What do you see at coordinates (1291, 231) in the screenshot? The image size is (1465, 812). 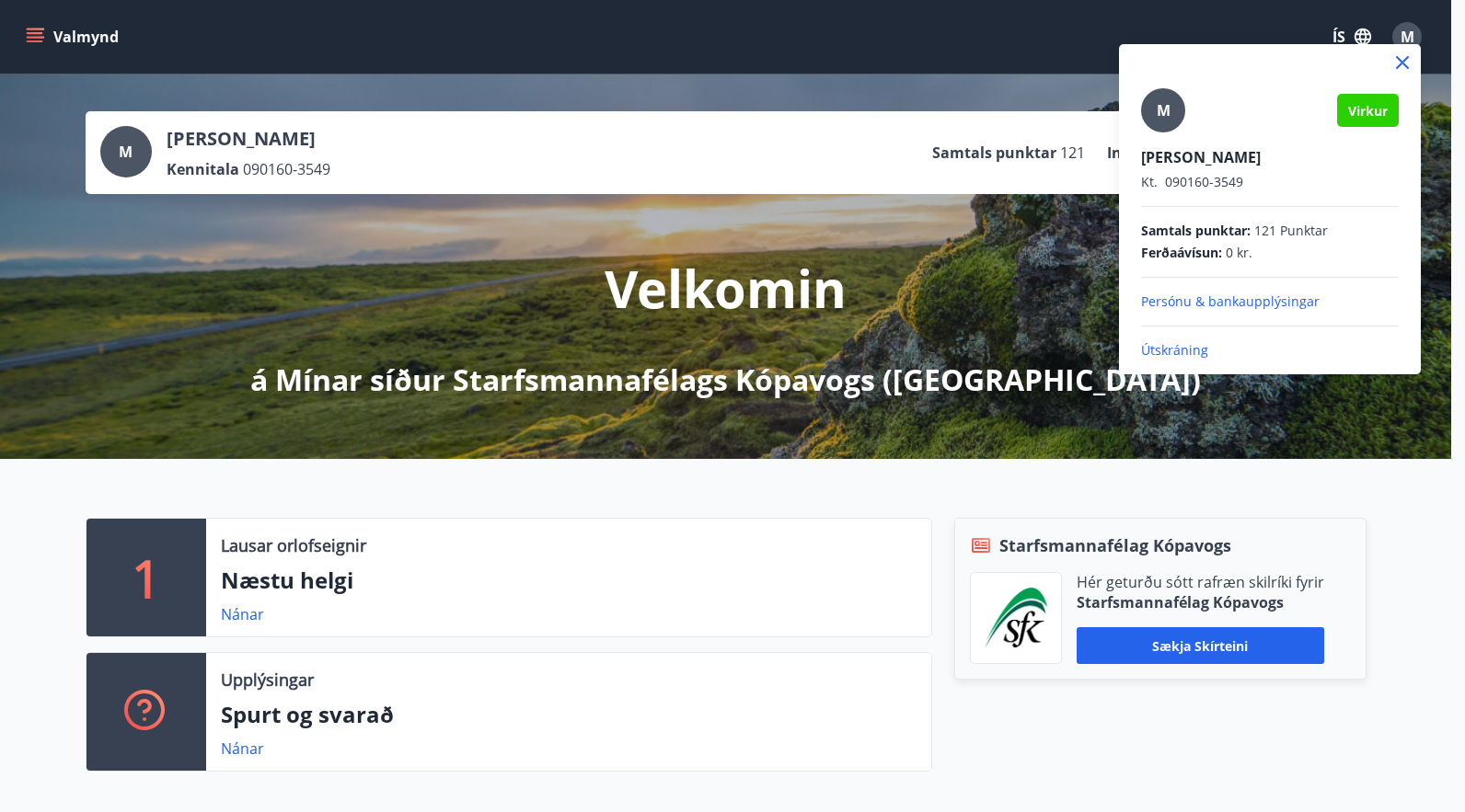 I see `span: 121 Punktar` at bounding box center [1291, 231].